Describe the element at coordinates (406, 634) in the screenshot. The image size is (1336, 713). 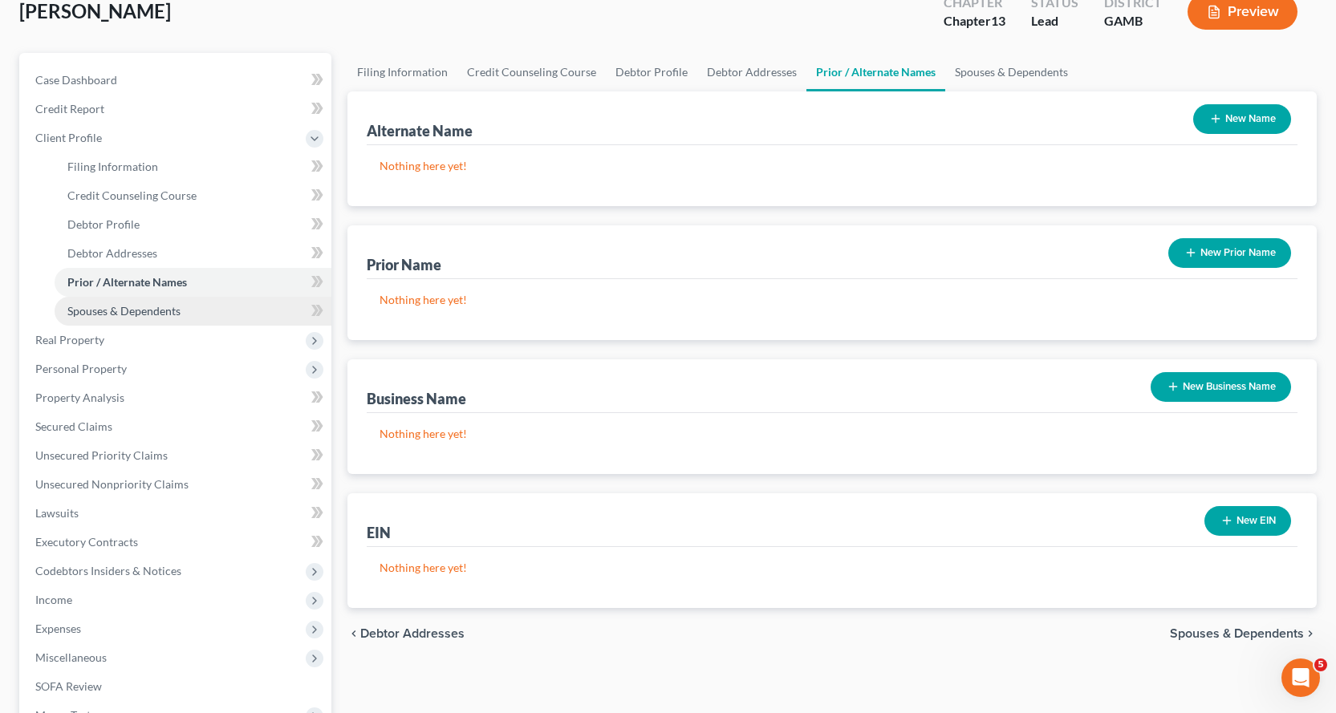
I see `button: chevron_left Debtor Addresses` at that location.